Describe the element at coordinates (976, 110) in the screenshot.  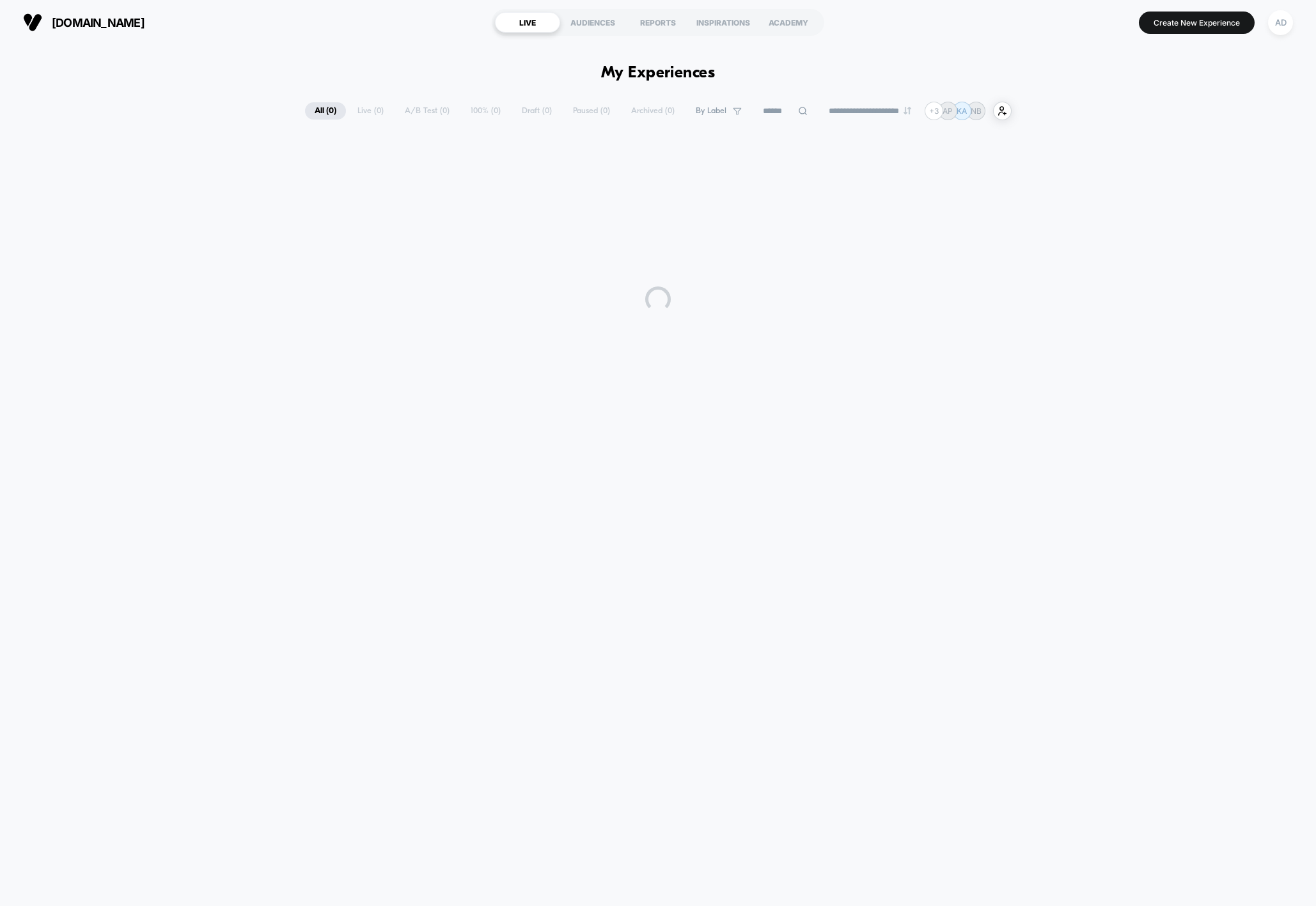
I see `p: NB` at that location.